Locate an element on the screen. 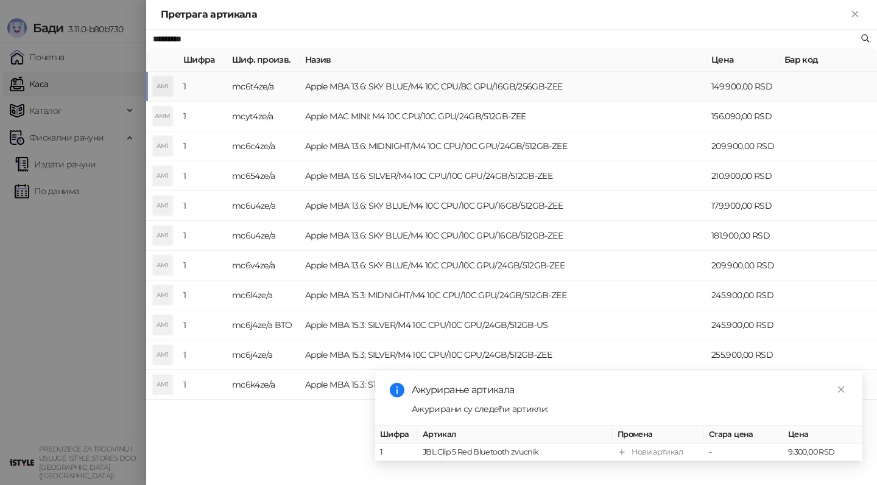 The image size is (877, 485). td: Apple MBA 13.6: SKY BLUE/M4 10C CPU/10C GPU/24GB/512GB-ZEE is located at coordinates (503, 265).